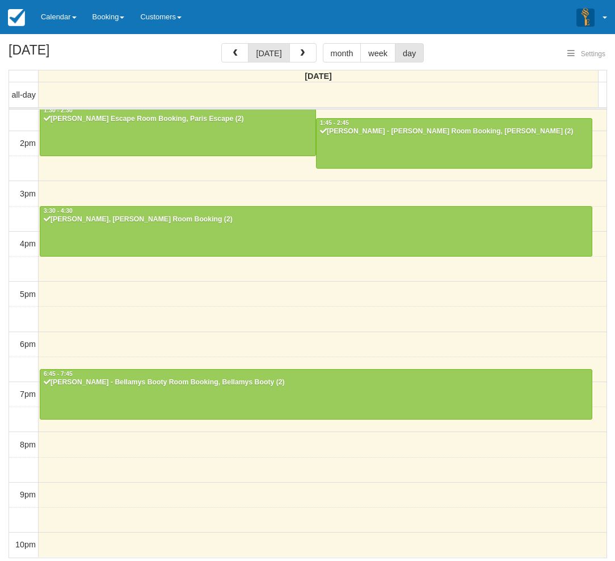 The height and width of the screenshot is (561, 615). I want to click on span: 6:45 - 7:45, so click(58, 374).